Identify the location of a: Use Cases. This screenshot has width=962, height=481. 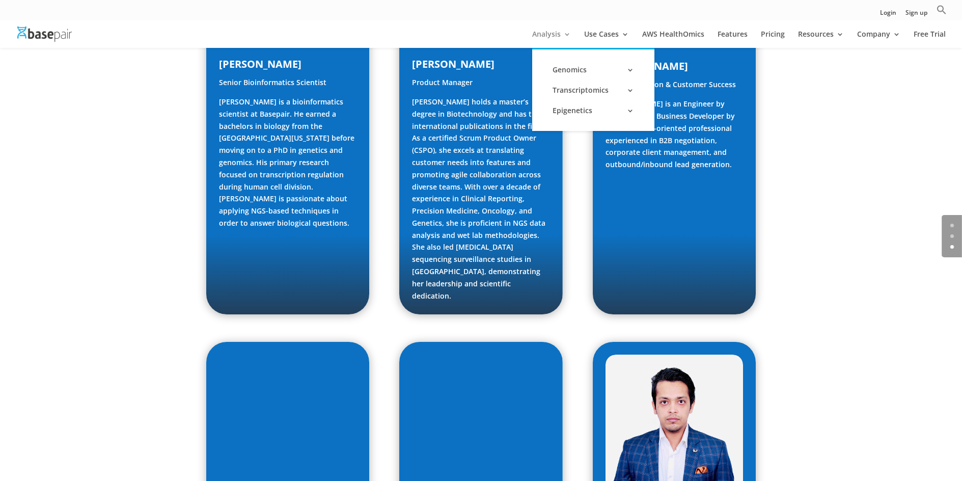
(607, 39).